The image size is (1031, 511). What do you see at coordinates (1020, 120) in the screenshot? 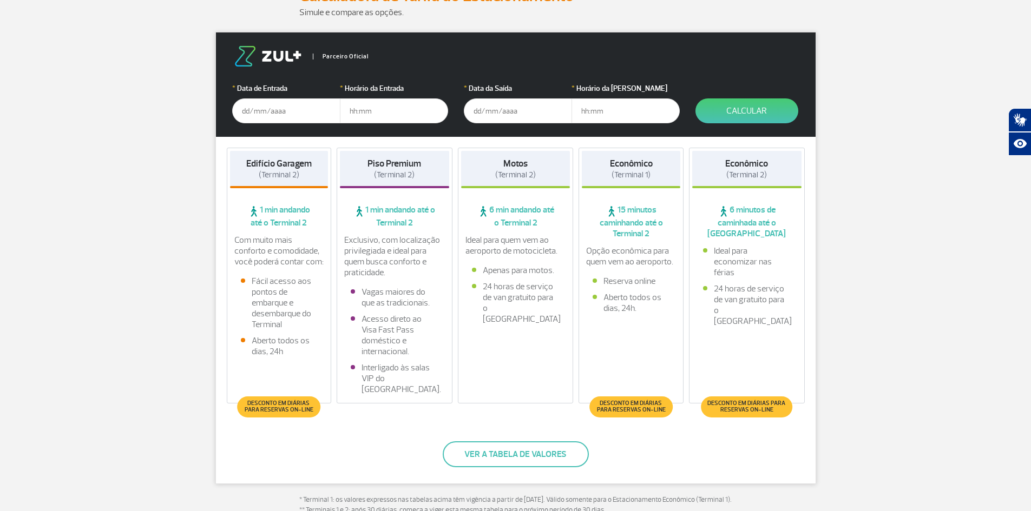
I see `button: Abrir tradutor de língua de sinais.` at bounding box center [1020, 120].